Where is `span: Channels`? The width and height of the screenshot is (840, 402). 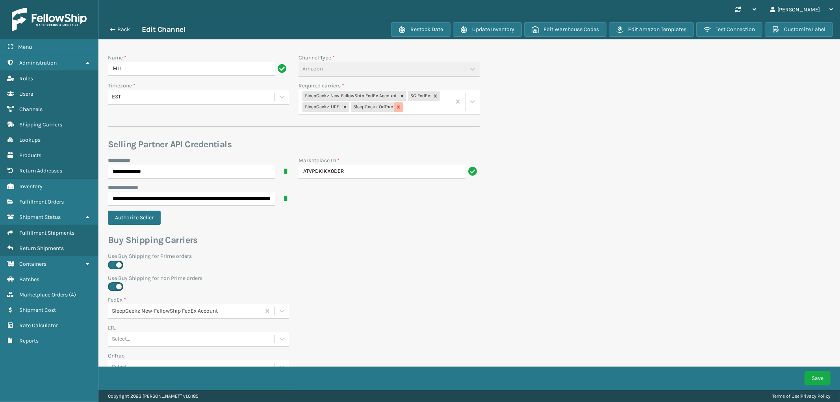
span: Channels is located at coordinates (31, 109).